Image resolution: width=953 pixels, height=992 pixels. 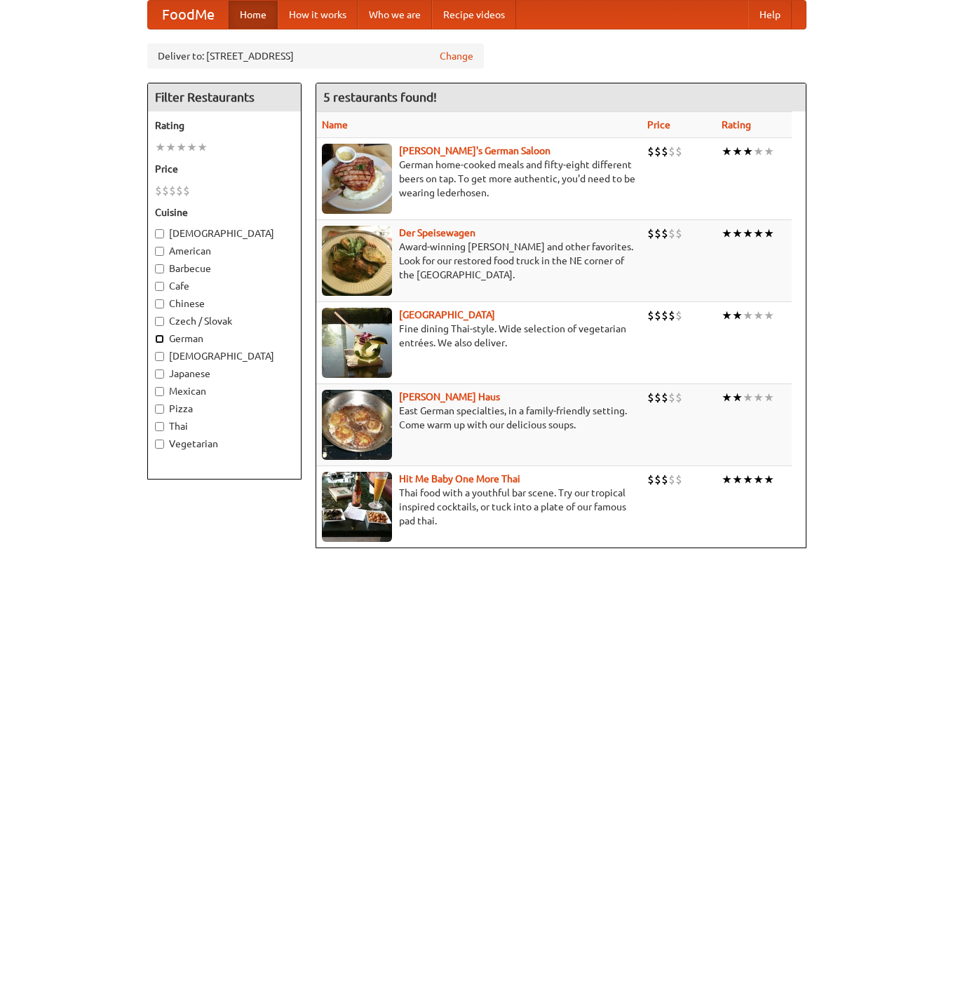 What do you see at coordinates (479, 336) in the screenshot?
I see `p: Fine dining Thai-style. Wide selection of vegetarian entrées. We also deliver.` at bounding box center [479, 336].